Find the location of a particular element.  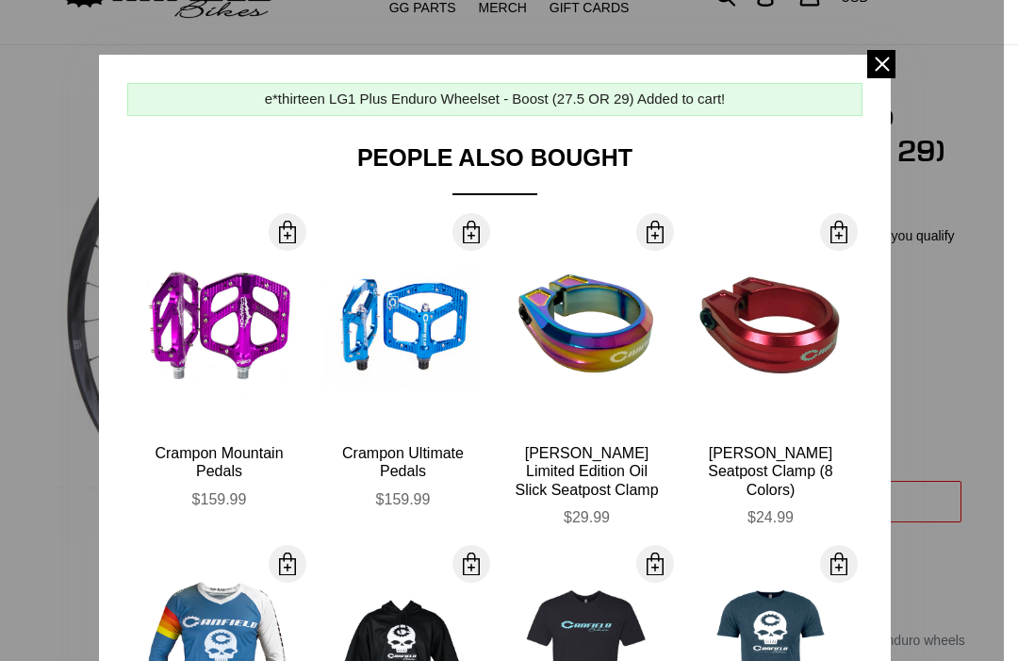

img: Canfield-Seat-Clamp-Red-2_large.jpg is located at coordinates (770, 326).